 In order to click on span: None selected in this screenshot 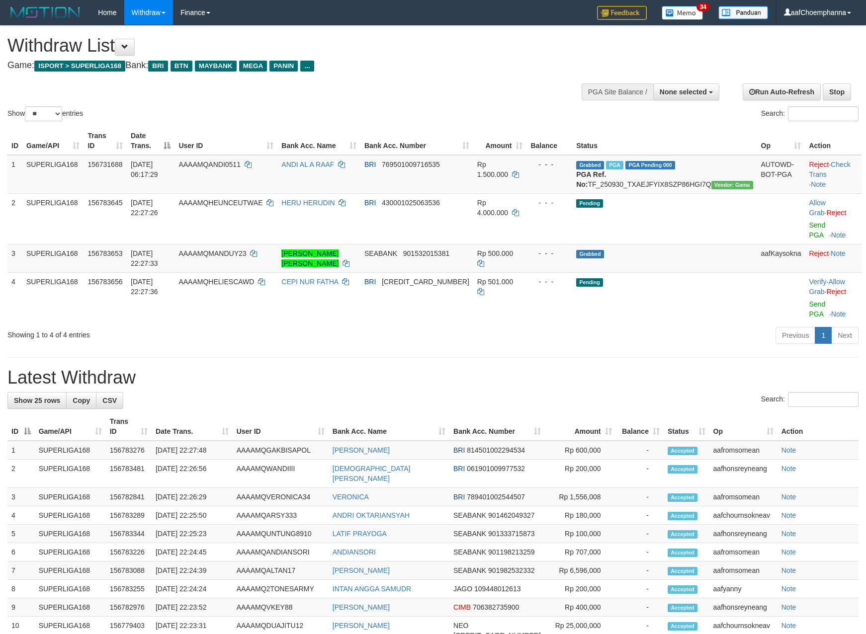, I will do `click(683, 92)`.